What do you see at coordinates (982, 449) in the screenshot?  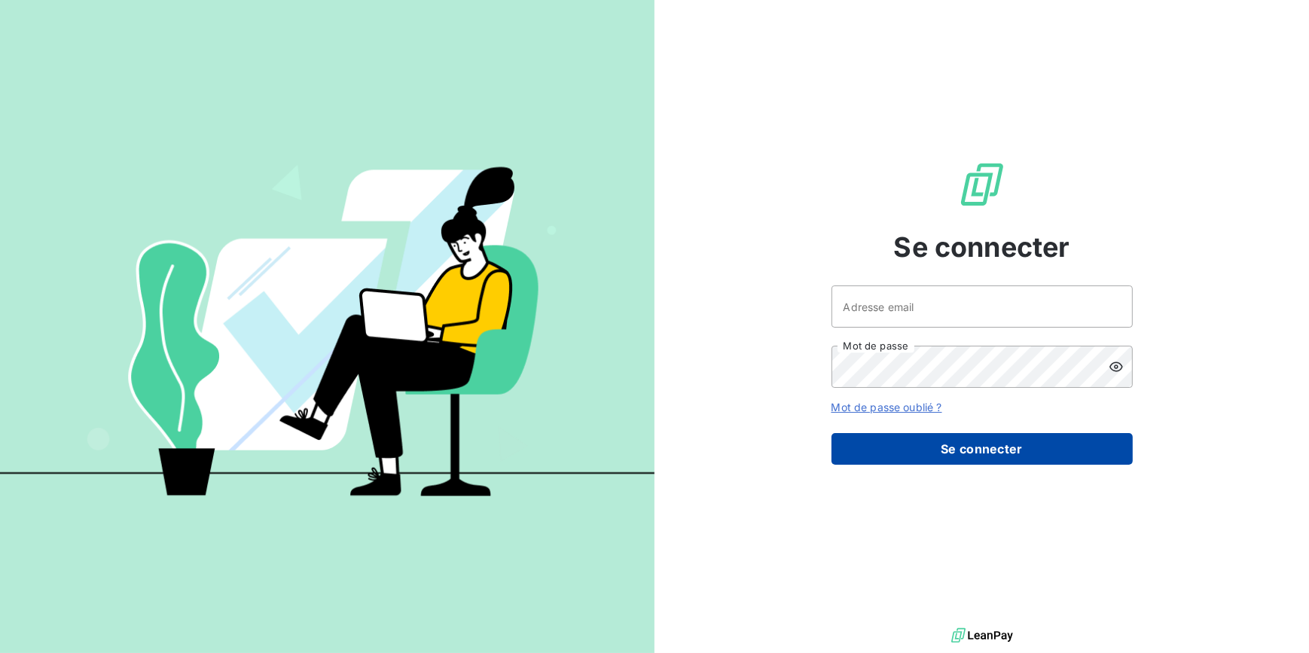 I see `button: Se connecter` at bounding box center [982, 449].